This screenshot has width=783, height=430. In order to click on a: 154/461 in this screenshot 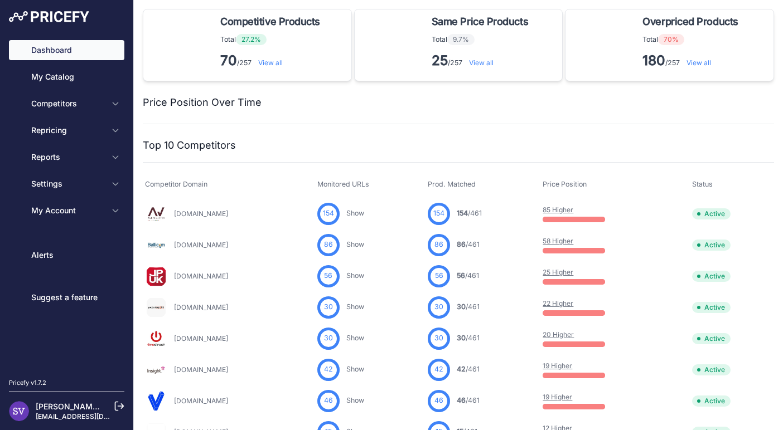, I will do `click(469, 213)`.